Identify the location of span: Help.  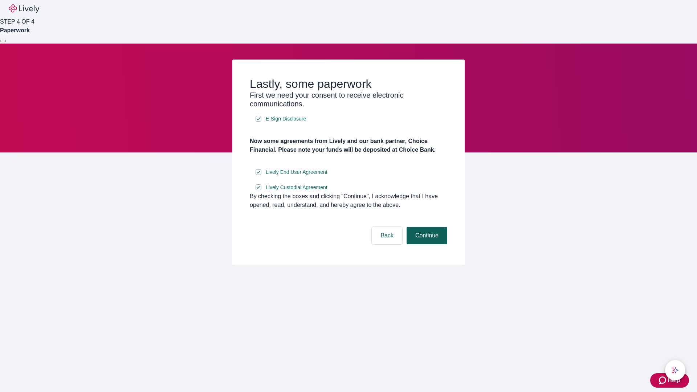
(673, 380).